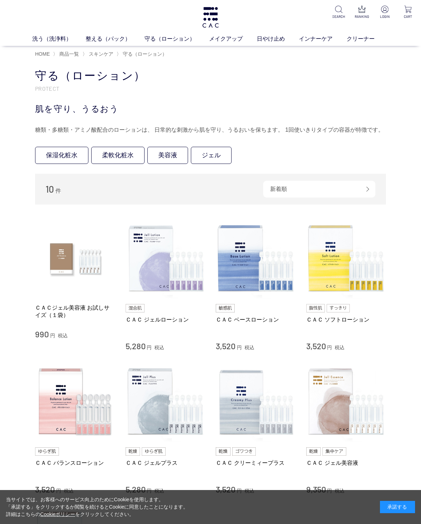 Image resolution: width=421 pixels, height=524 pixels. I want to click on a: Cookieポリシー, so click(58, 515).